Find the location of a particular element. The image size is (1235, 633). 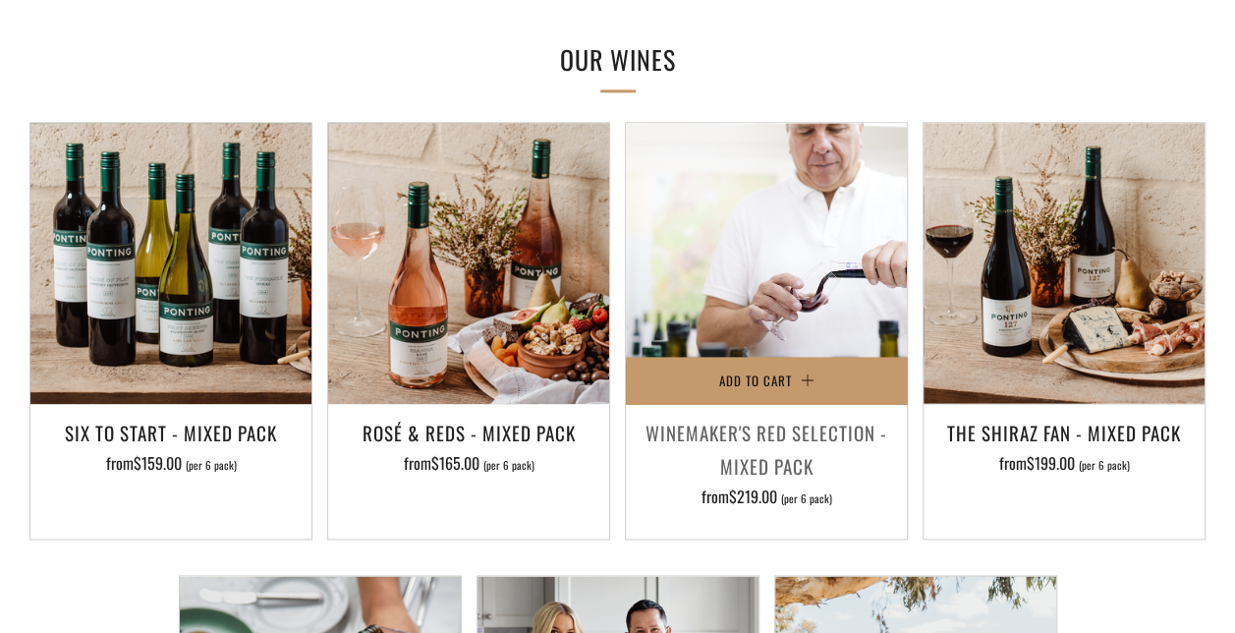

h3: Winemaker's Red Selection - Mixed Pack is located at coordinates (766, 449).